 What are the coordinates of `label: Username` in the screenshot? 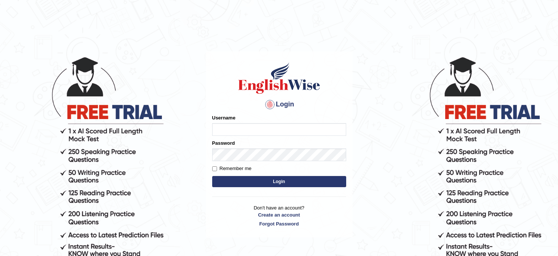 It's located at (224, 118).